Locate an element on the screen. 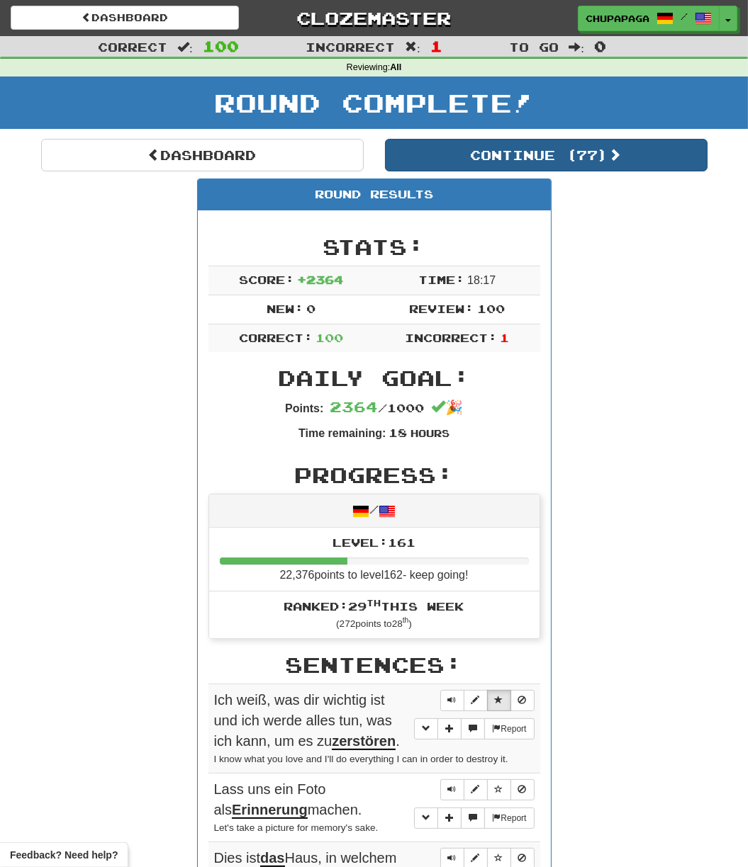 Image resolution: width=748 pixels, height=867 pixels. span: Chupapaga is located at coordinates (617, 18).